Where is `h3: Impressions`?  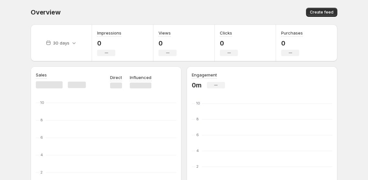
h3: Impressions is located at coordinates (109, 33).